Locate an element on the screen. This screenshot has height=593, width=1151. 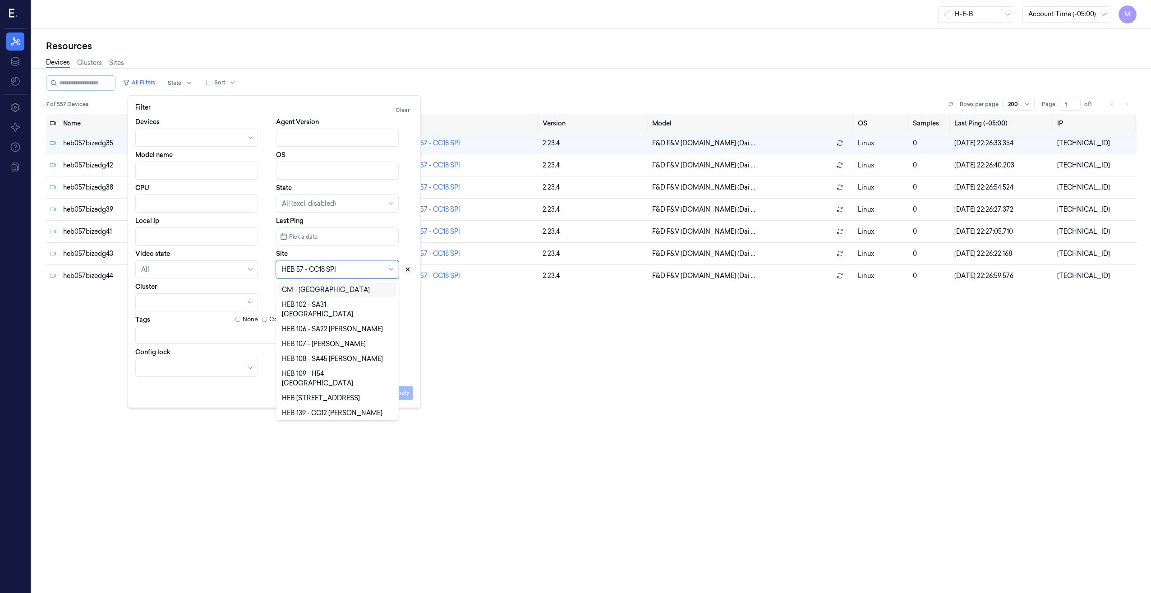
button: M is located at coordinates (1128, 14).